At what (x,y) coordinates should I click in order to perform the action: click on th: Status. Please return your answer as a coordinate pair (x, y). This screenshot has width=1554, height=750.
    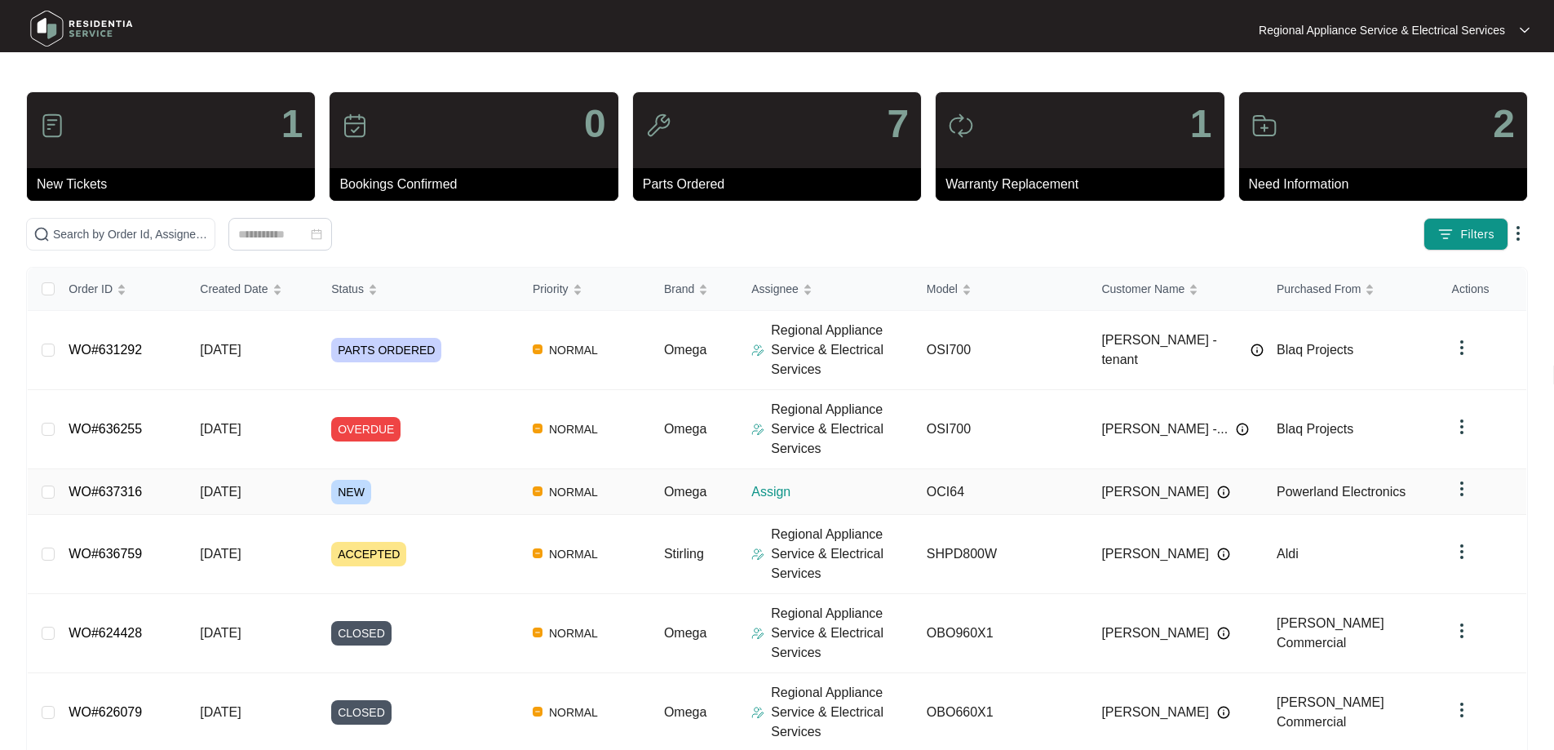
    Looking at the image, I should click on (418, 289).